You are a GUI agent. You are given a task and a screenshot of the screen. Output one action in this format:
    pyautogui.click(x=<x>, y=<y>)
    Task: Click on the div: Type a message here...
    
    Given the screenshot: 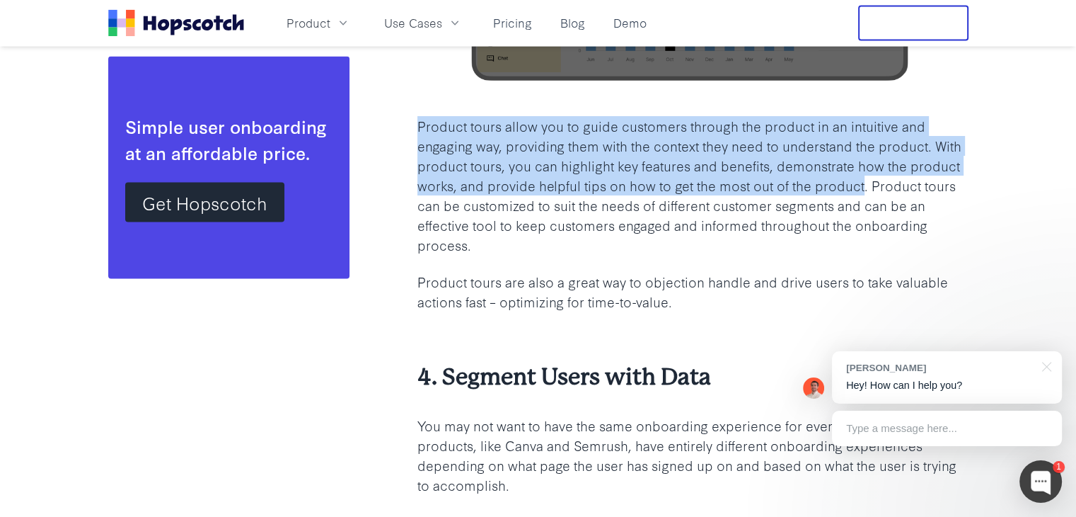 What is the action you would take?
    pyautogui.click(x=947, y=428)
    